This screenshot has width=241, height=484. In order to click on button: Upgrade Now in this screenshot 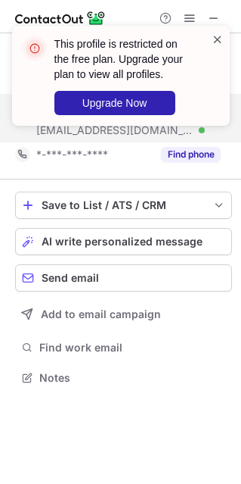, I will do `click(115, 103)`.